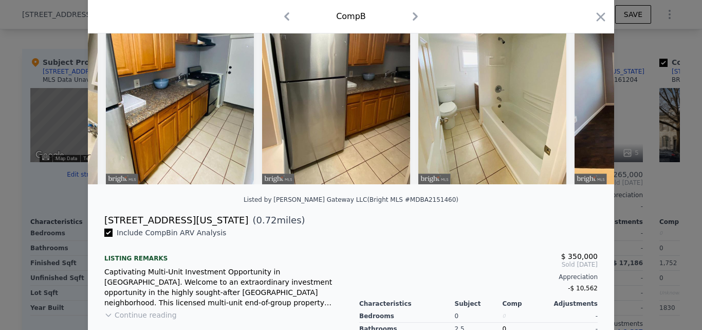  I want to click on span: -$ 10,562, so click(583, 288).